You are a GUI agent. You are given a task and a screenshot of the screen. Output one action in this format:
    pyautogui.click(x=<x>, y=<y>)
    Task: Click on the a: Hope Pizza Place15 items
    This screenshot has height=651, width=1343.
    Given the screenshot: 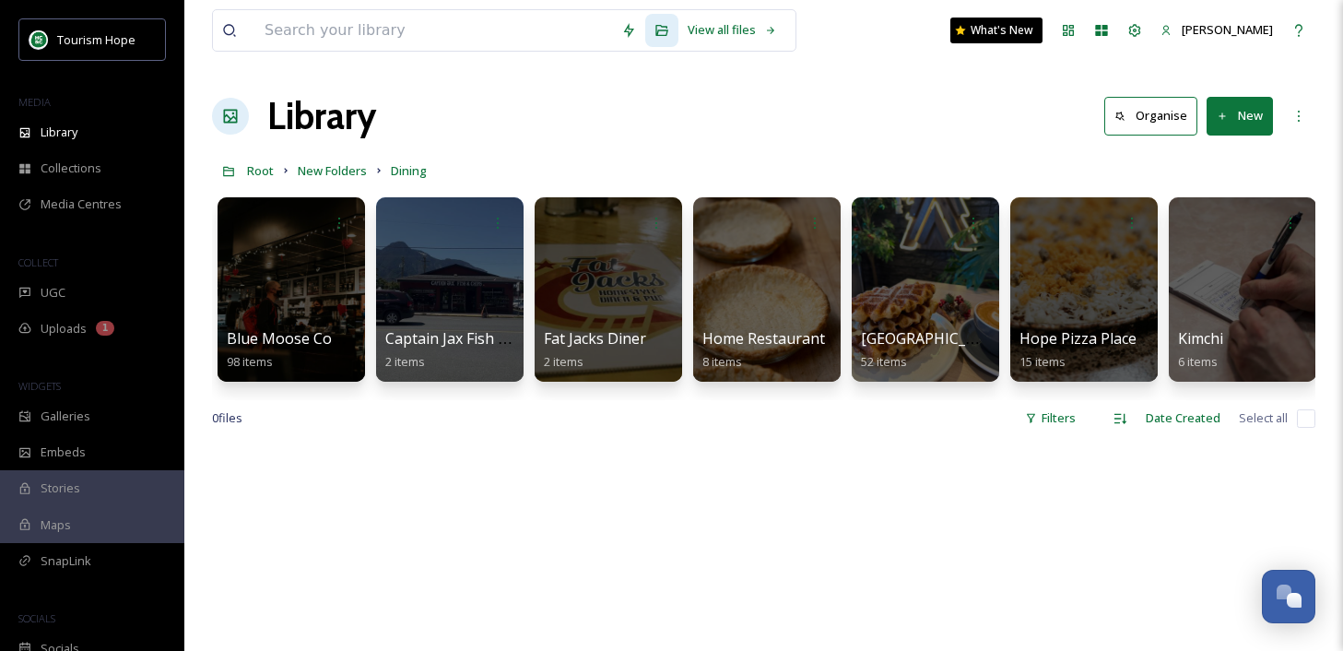 What is the action you would take?
    pyautogui.click(x=1078, y=349)
    